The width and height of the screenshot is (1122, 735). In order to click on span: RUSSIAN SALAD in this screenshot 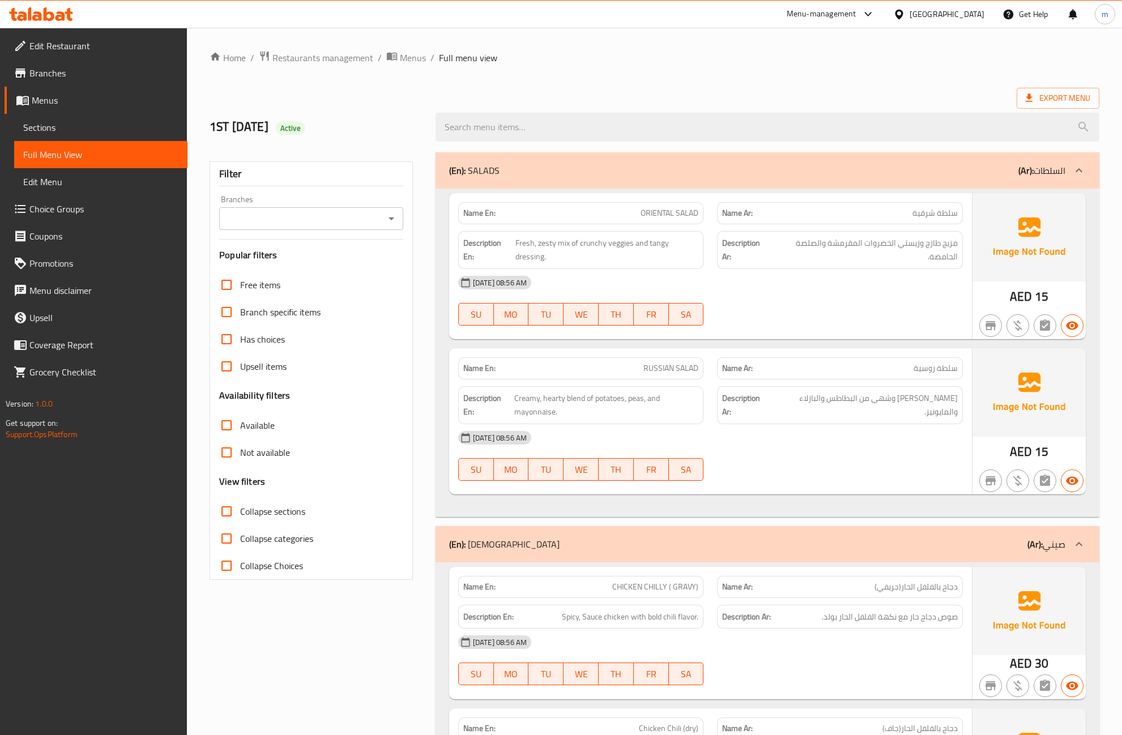, I will do `click(671, 368)`.